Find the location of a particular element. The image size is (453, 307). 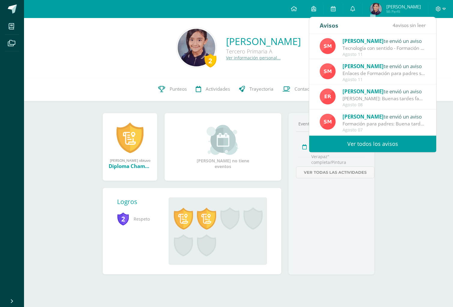

div: Logros is located at coordinates (141, 202).